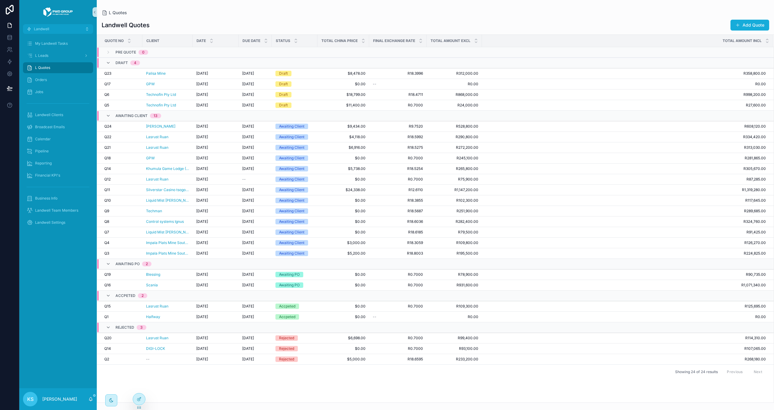 The width and height of the screenshot is (774, 410). Describe the element at coordinates (454, 73) in the screenshot. I see `span: R312,000.00` at that location.